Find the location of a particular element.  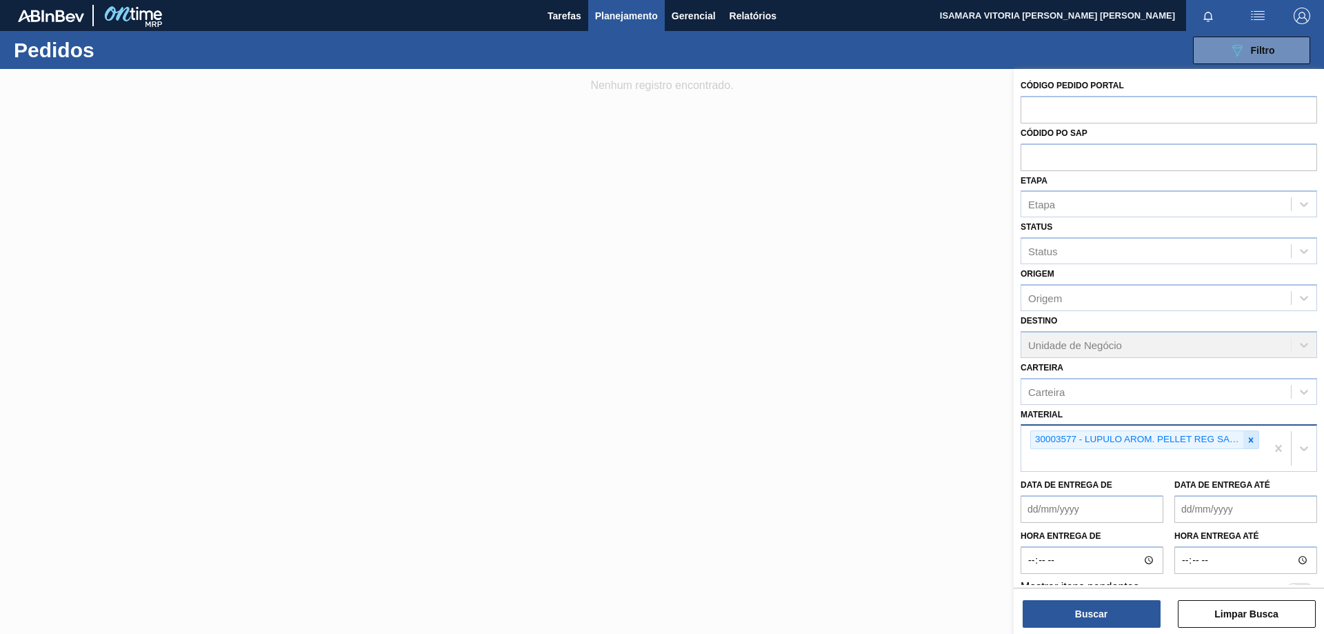

label: Material is located at coordinates (1041, 414).